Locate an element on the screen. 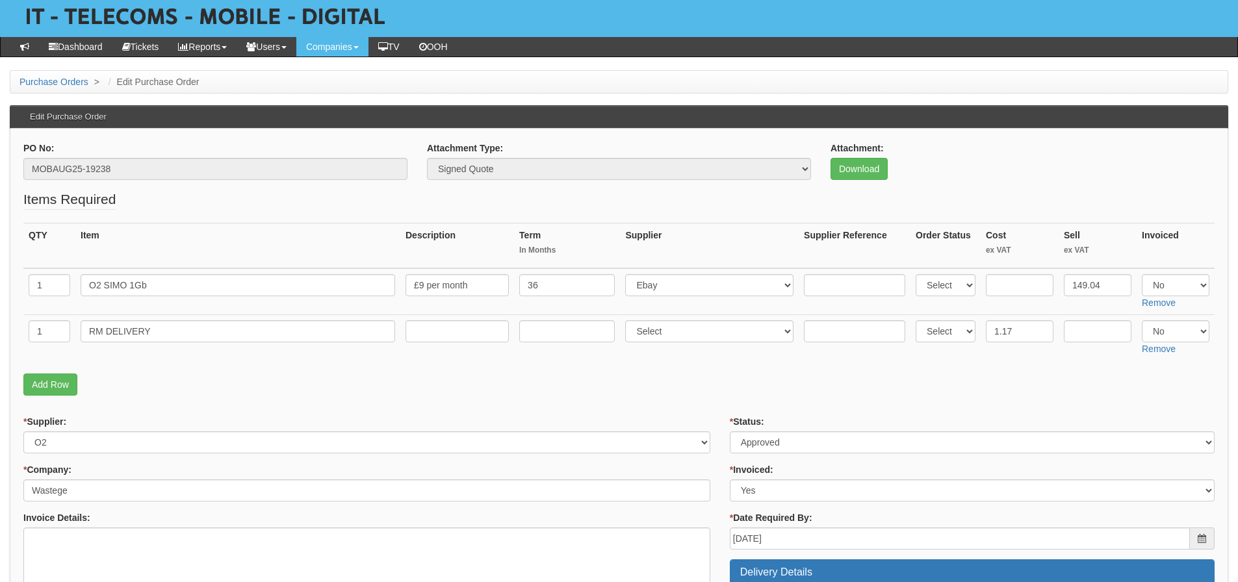 Image resolution: width=1238 pixels, height=582 pixels. a: Dashboard is located at coordinates (75, 47).